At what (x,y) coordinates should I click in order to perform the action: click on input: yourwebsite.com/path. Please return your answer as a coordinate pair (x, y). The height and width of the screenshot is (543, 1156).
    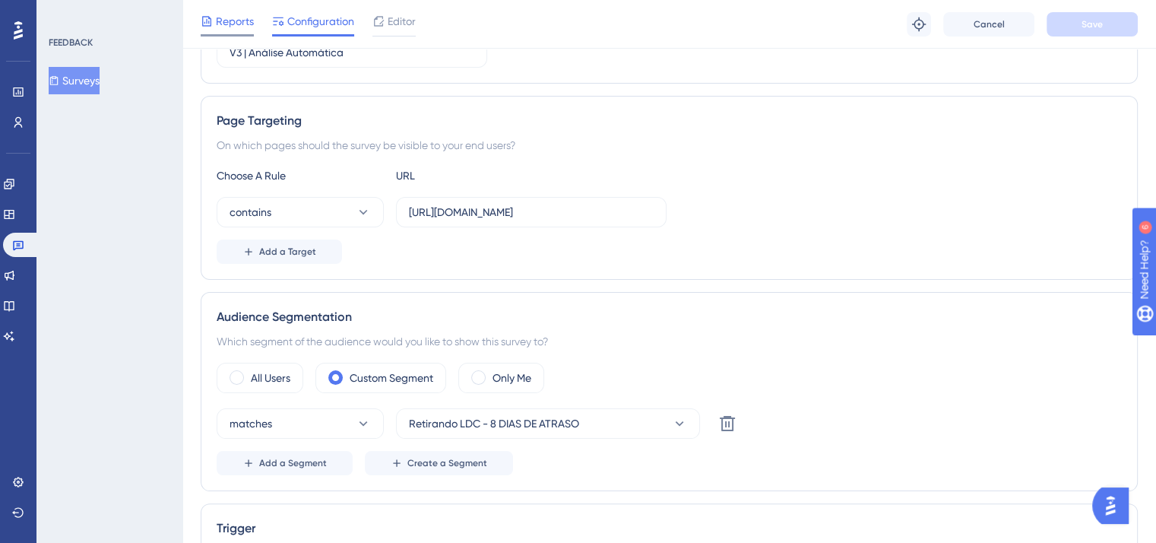
    Looking at the image, I should click on (531, 212).